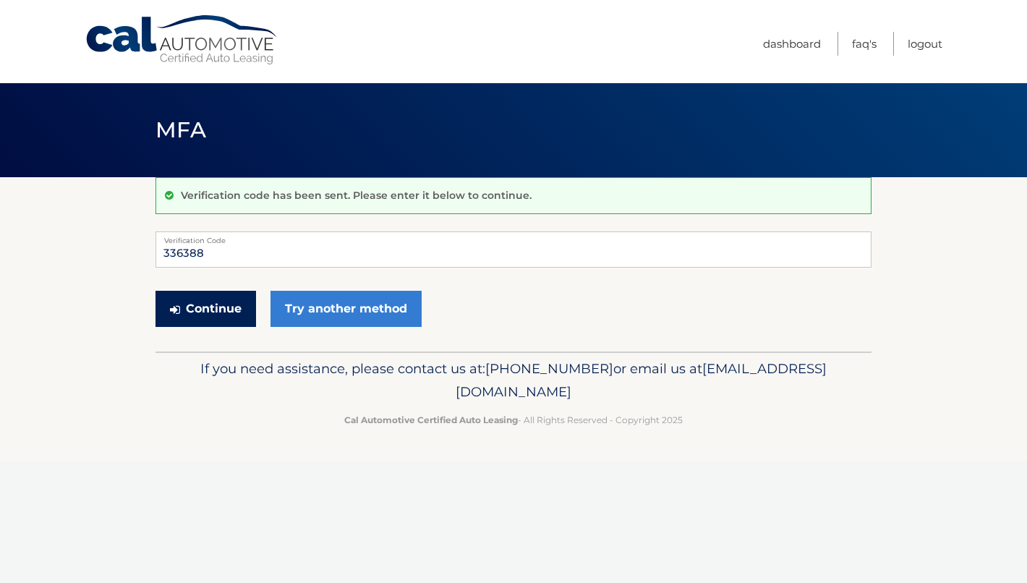  Describe the element at coordinates (513, 237) in the screenshot. I see `label: Verification Code` at that location.